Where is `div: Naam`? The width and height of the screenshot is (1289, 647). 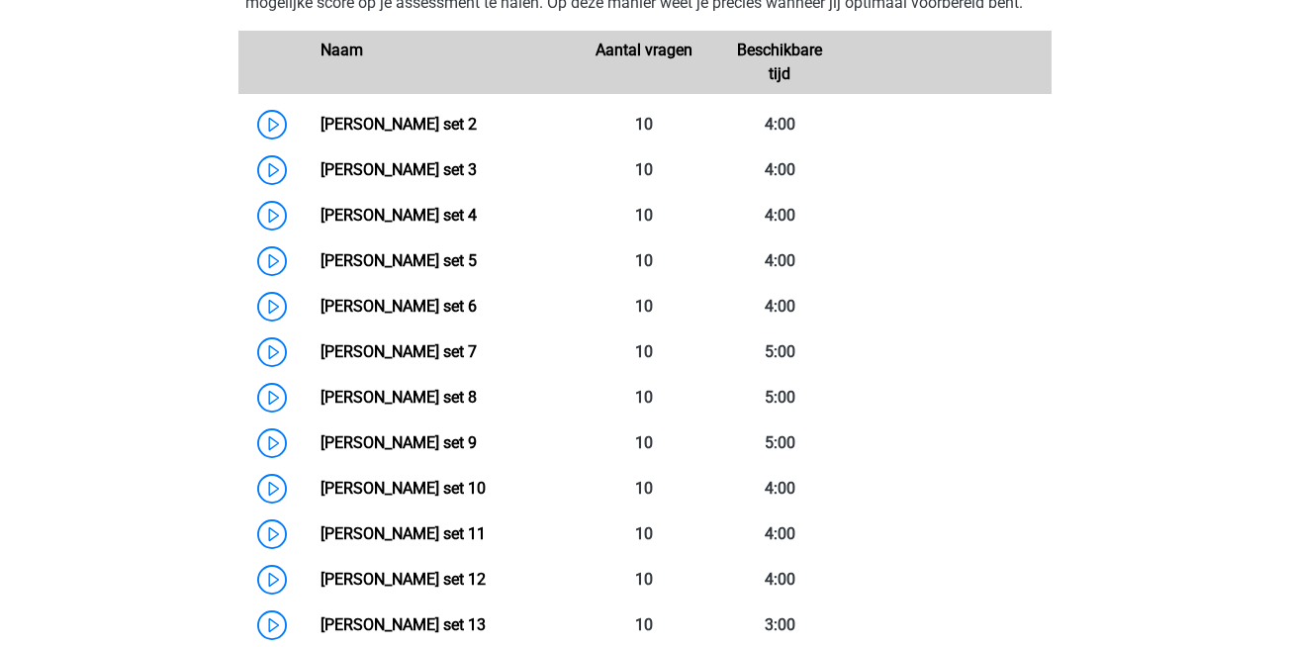 div: Naam is located at coordinates (441, 62).